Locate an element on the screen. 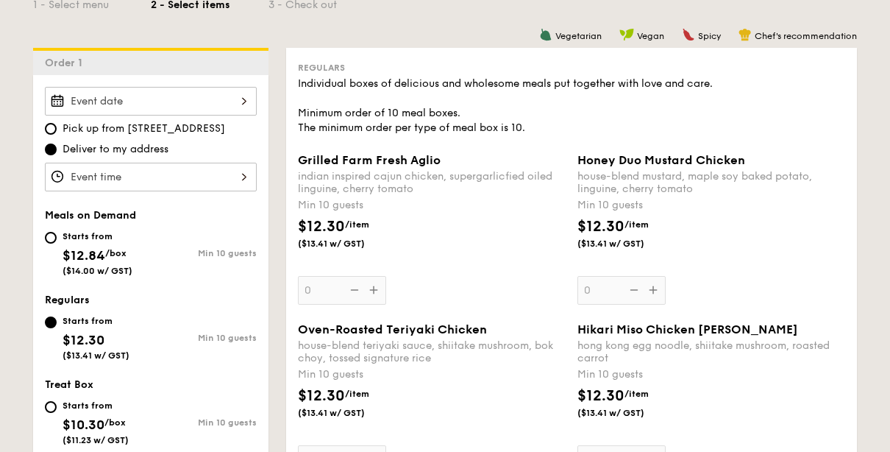 Image resolution: width=890 pixels, height=452 pixels. span: Vegan is located at coordinates (651, 37).